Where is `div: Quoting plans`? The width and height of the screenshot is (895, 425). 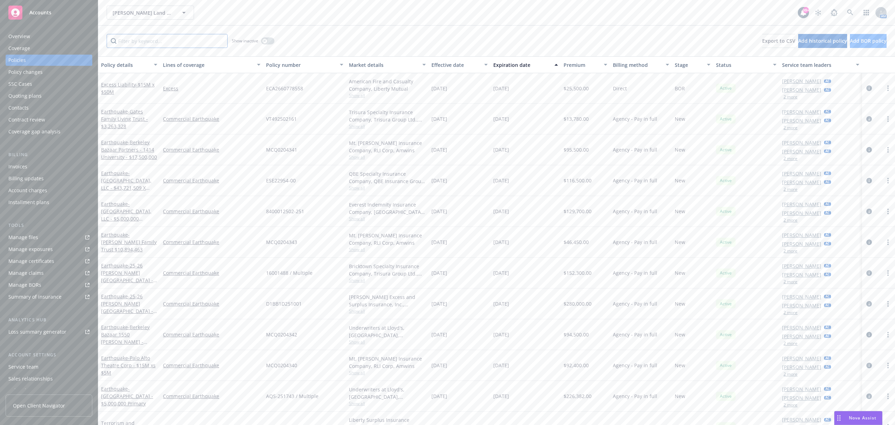
div: Quoting plans is located at coordinates (25, 96).